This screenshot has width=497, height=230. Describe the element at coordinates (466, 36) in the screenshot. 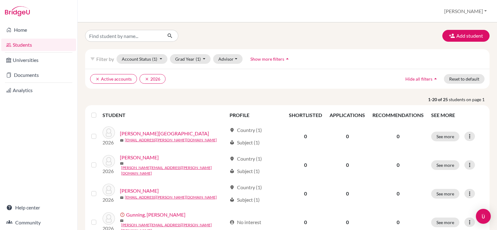

I see `button: Add student` at that location.